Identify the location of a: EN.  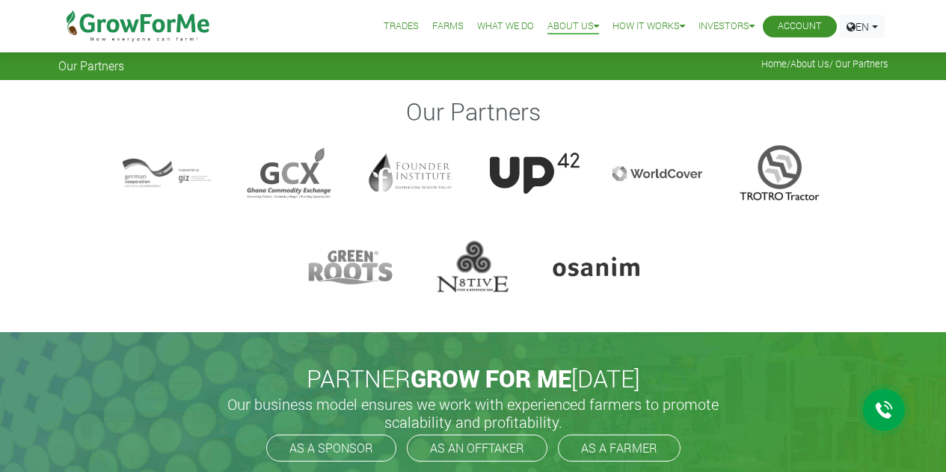
(862, 26).